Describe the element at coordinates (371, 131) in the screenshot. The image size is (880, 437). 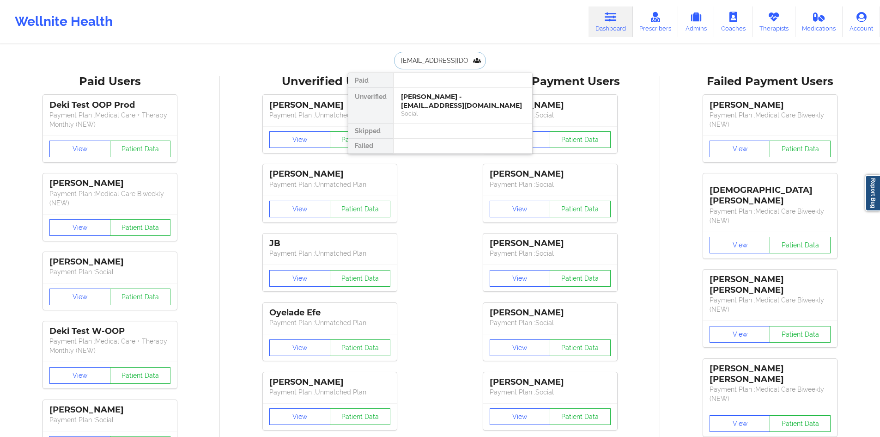
I see `div: Skipped` at that location.